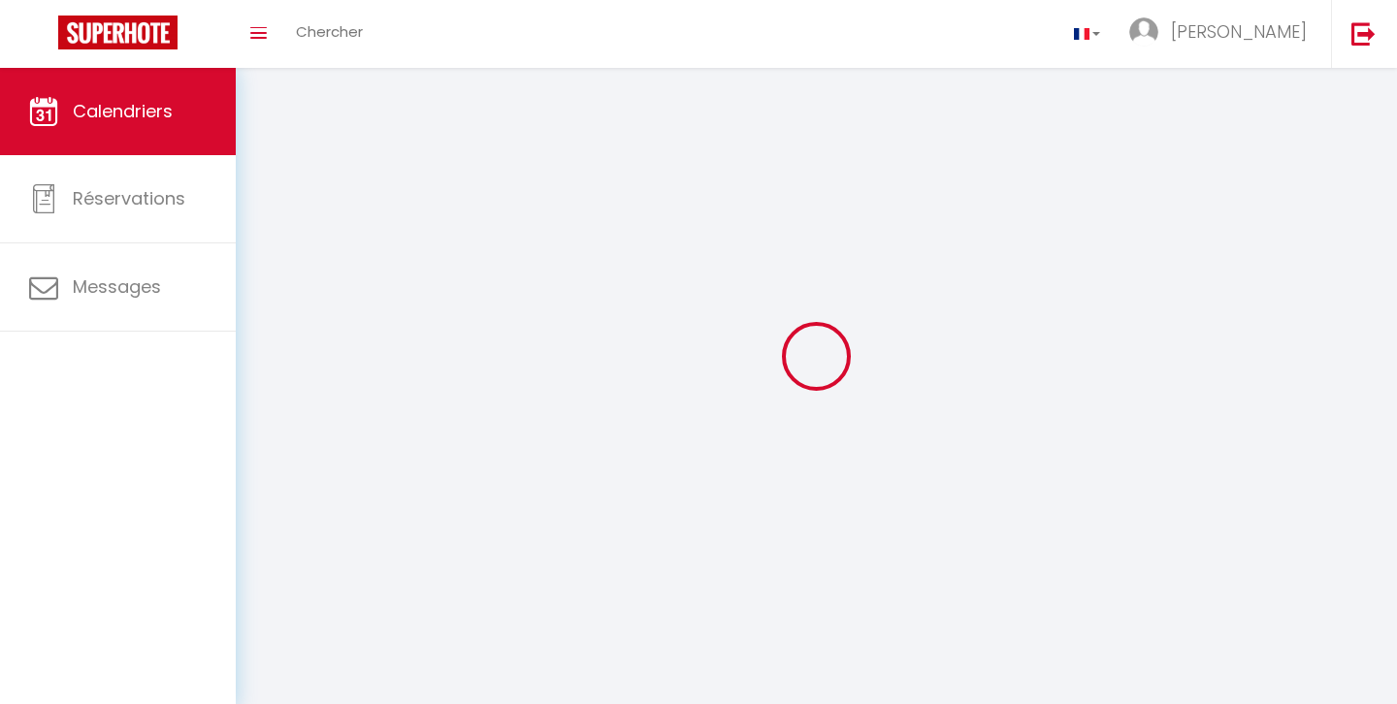  What do you see at coordinates (117, 32) in the screenshot?
I see `img: Super Booking` at bounding box center [117, 32].